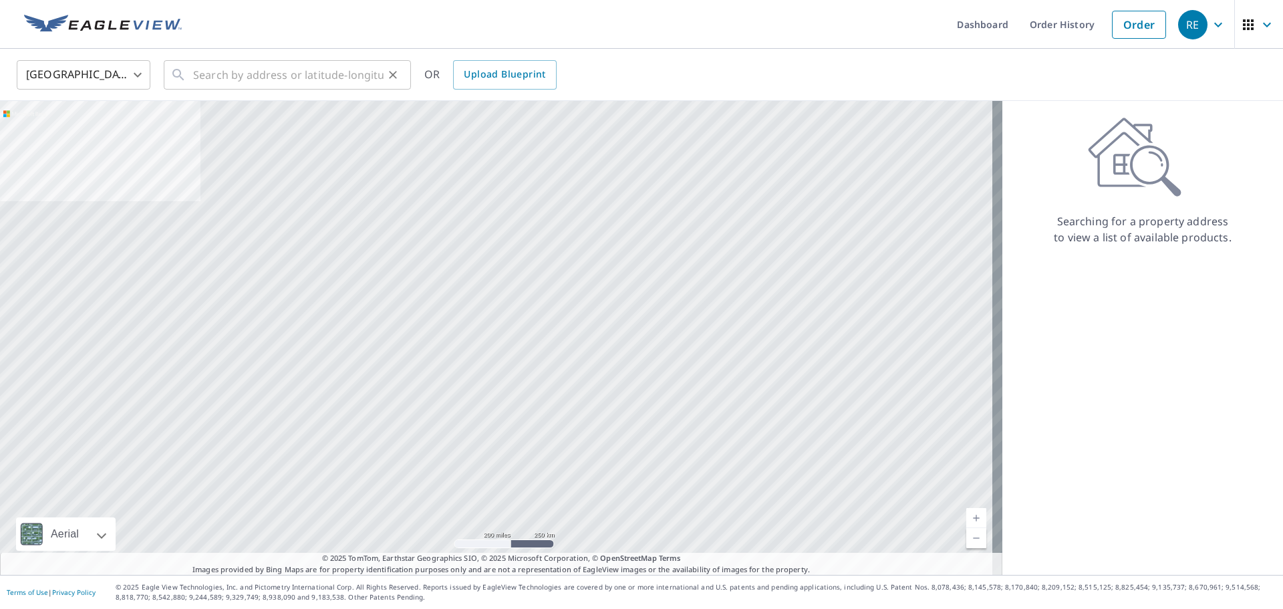 This screenshot has height=609, width=1283. Describe the element at coordinates (669, 557) in the screenshot. I see `a: Terms` at that location.